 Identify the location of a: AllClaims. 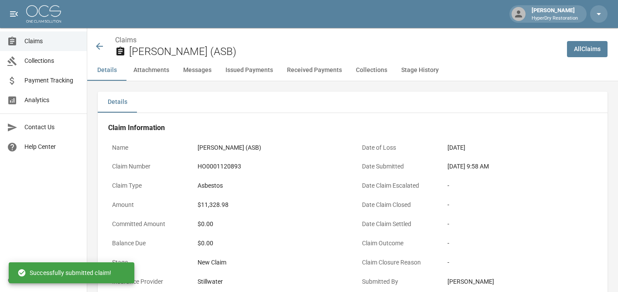
(587, 49).